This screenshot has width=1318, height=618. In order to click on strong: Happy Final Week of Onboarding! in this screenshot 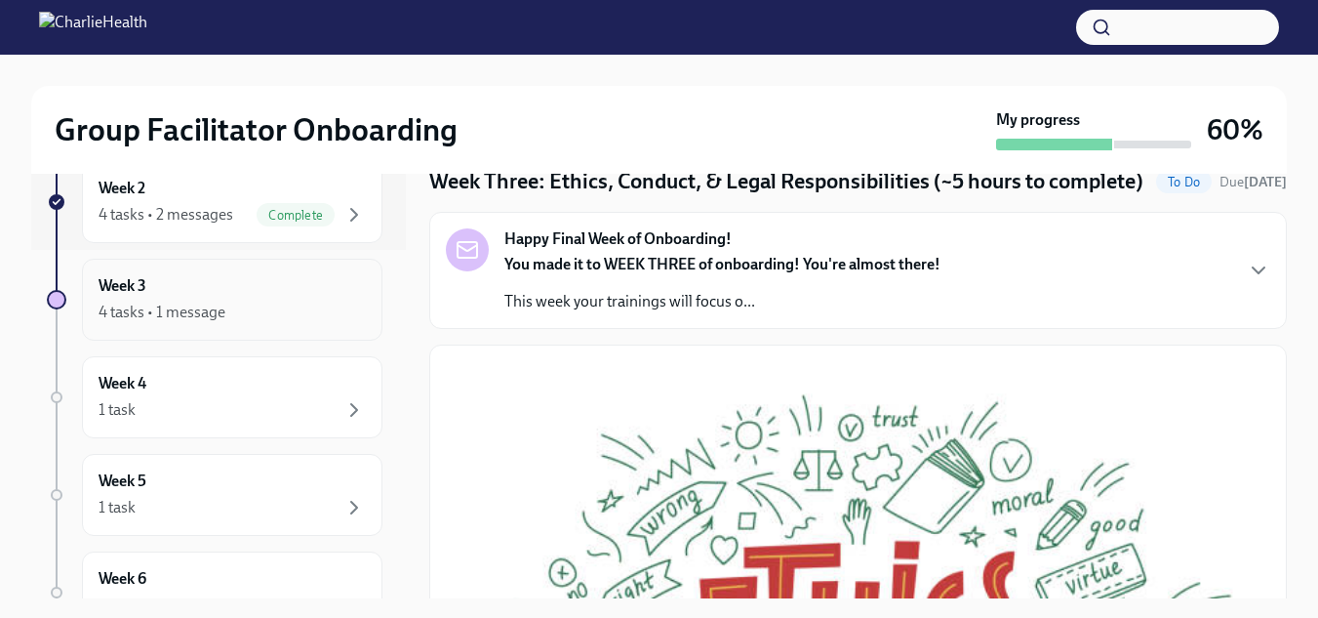, I will do `click(618, 239)`.